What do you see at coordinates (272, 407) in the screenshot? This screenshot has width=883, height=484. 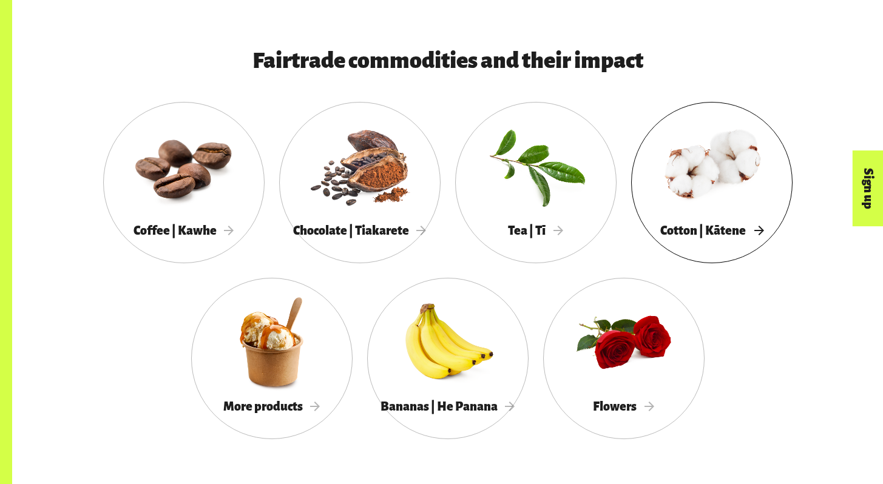 I see `span: More products` at bounding box center [272, 407].